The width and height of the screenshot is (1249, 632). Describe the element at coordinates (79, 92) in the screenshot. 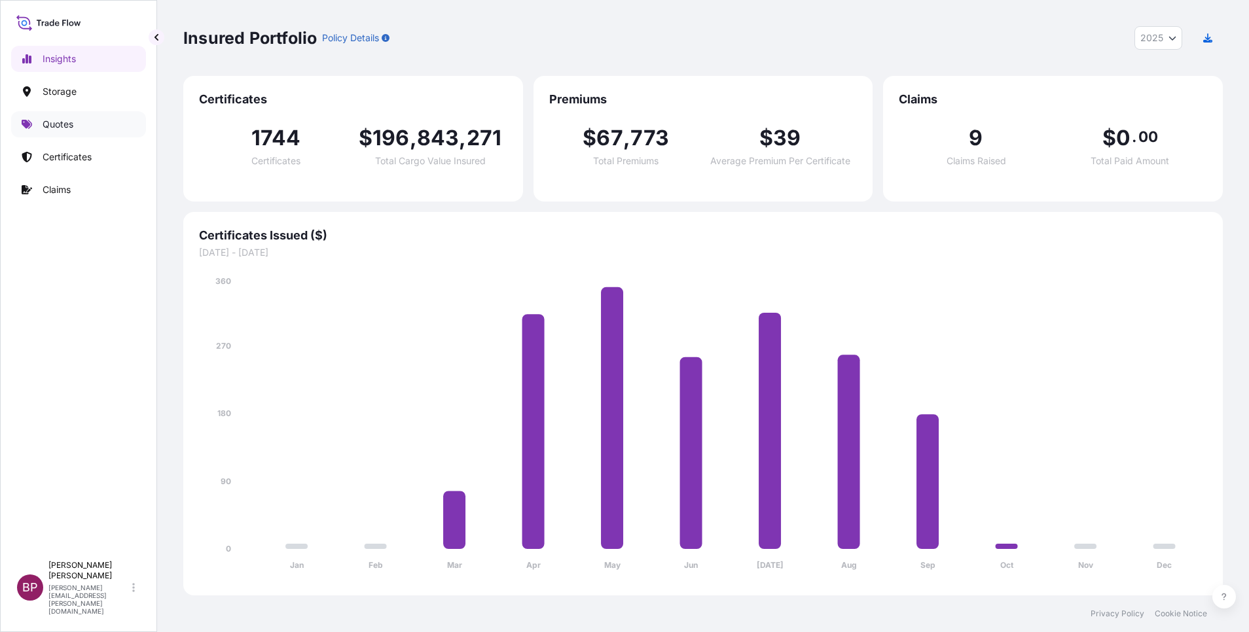

I see `a: Storage` at that location.